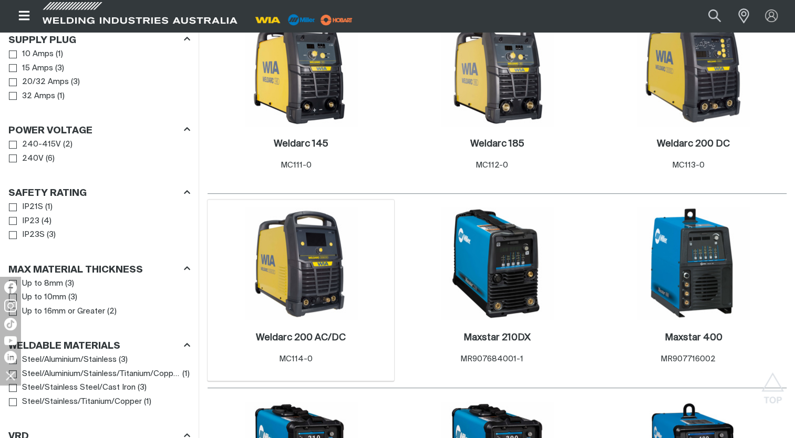  What do you see at coordinates (693, 144) in the screenshot?
I see `a: Weldarc 200 DC` at bounding box center [693, 144].